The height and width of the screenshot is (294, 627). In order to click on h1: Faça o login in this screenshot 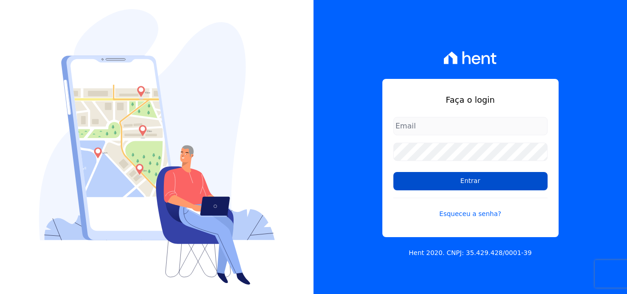, I will do `click(470, 100)`.